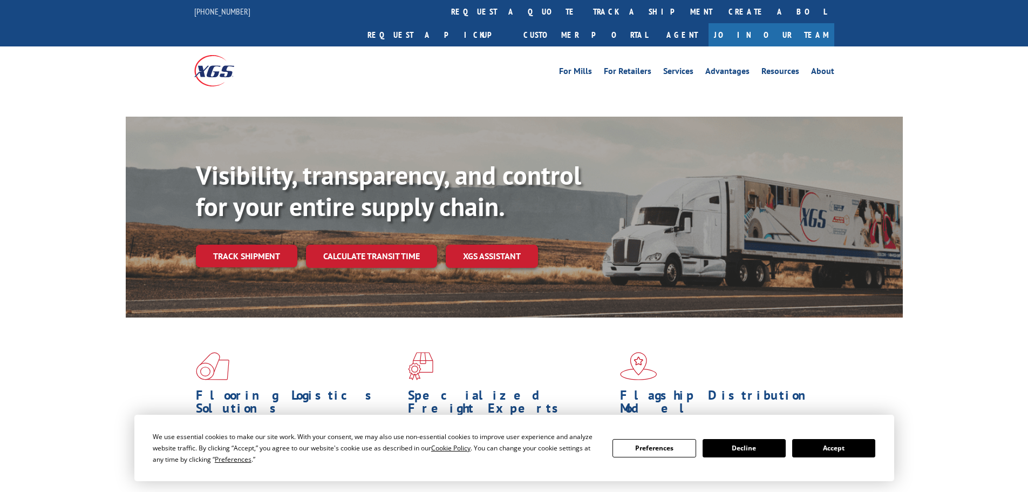  I want to click on a: Services, so click(679, 73).